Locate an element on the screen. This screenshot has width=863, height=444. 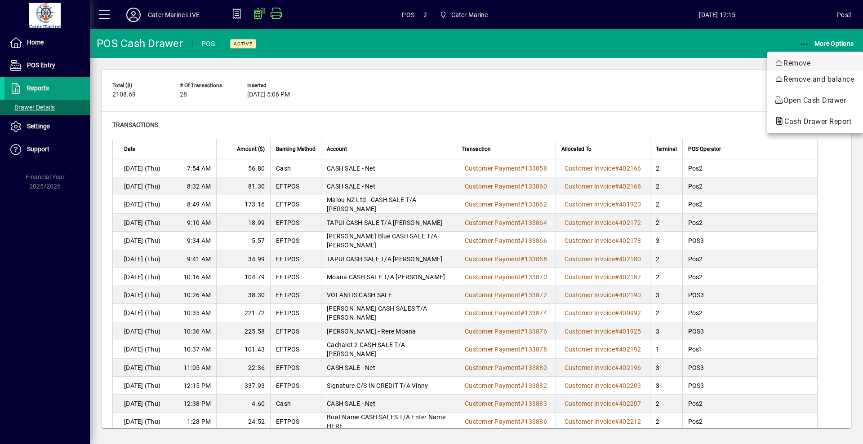
button: Remove is located at coordinates (815, 63).